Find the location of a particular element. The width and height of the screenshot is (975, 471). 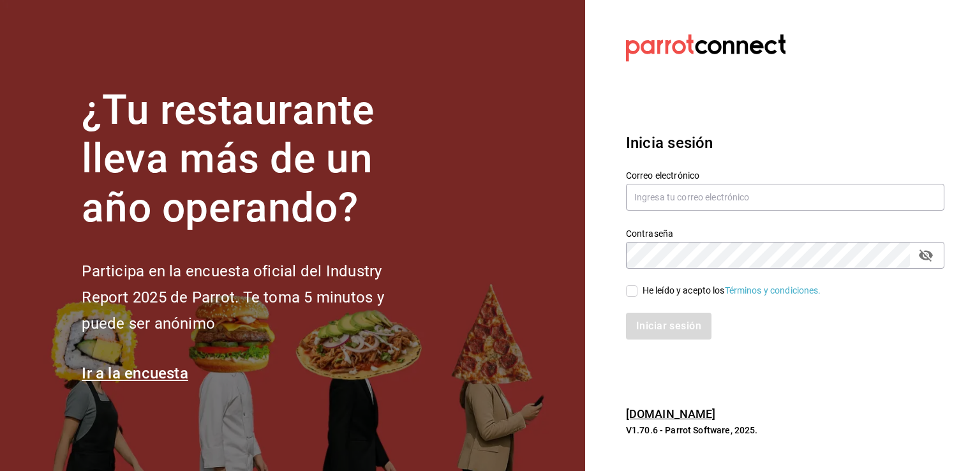

h1: ¿Tu restaurante lleva más de un año operando? is located at coordinates (254, 159).